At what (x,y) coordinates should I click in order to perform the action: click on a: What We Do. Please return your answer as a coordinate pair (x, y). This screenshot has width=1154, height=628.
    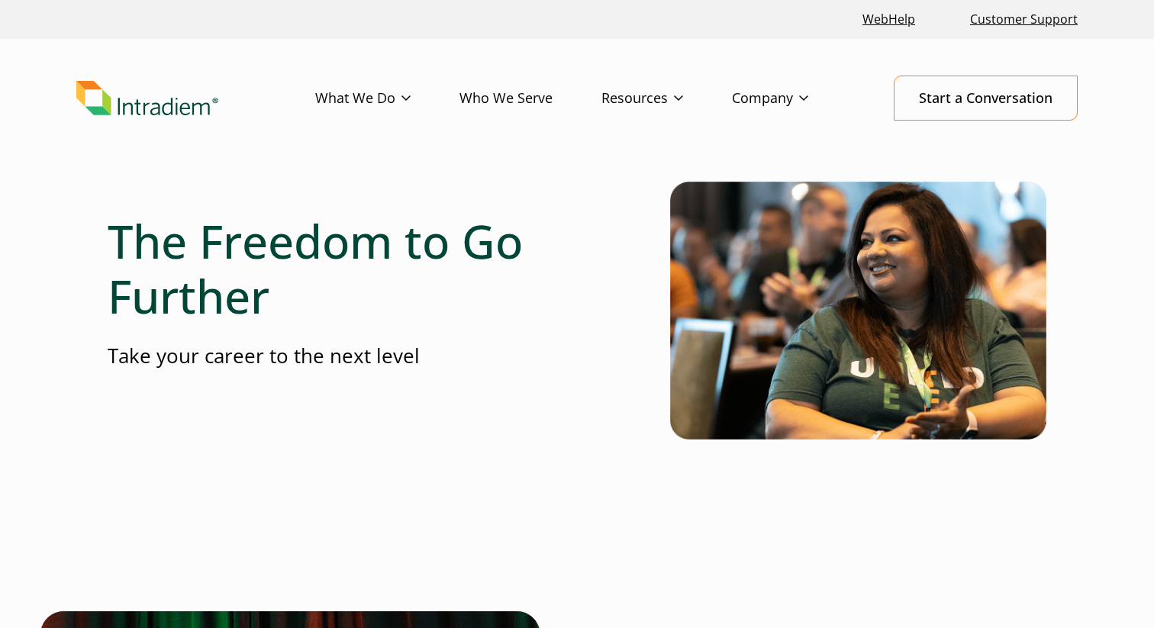
    Looking at the image, I should click on (387, 98).